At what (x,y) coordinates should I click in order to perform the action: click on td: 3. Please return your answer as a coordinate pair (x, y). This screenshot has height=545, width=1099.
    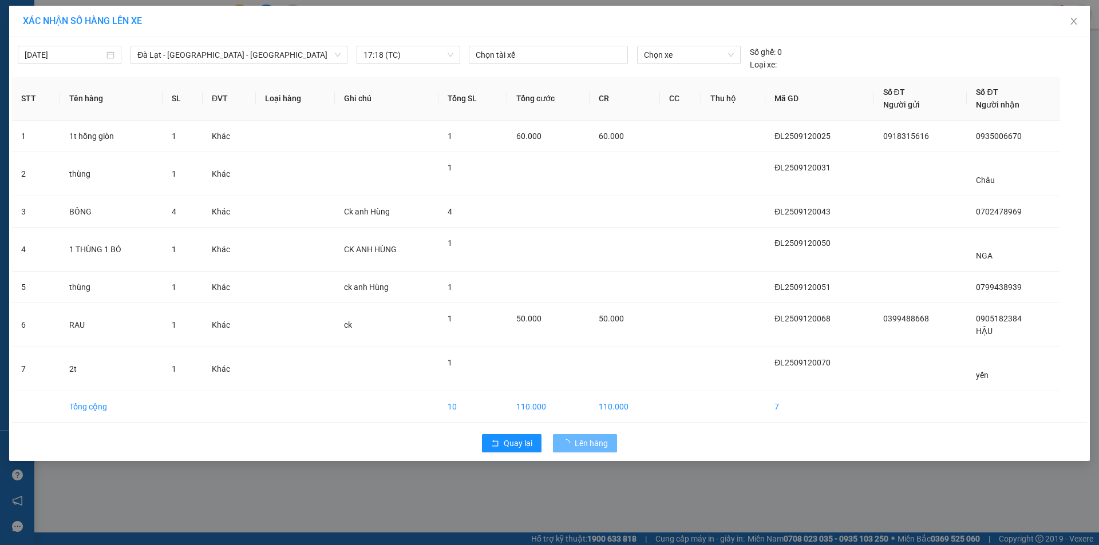
    Looking at the image, I should click on (36, 212).